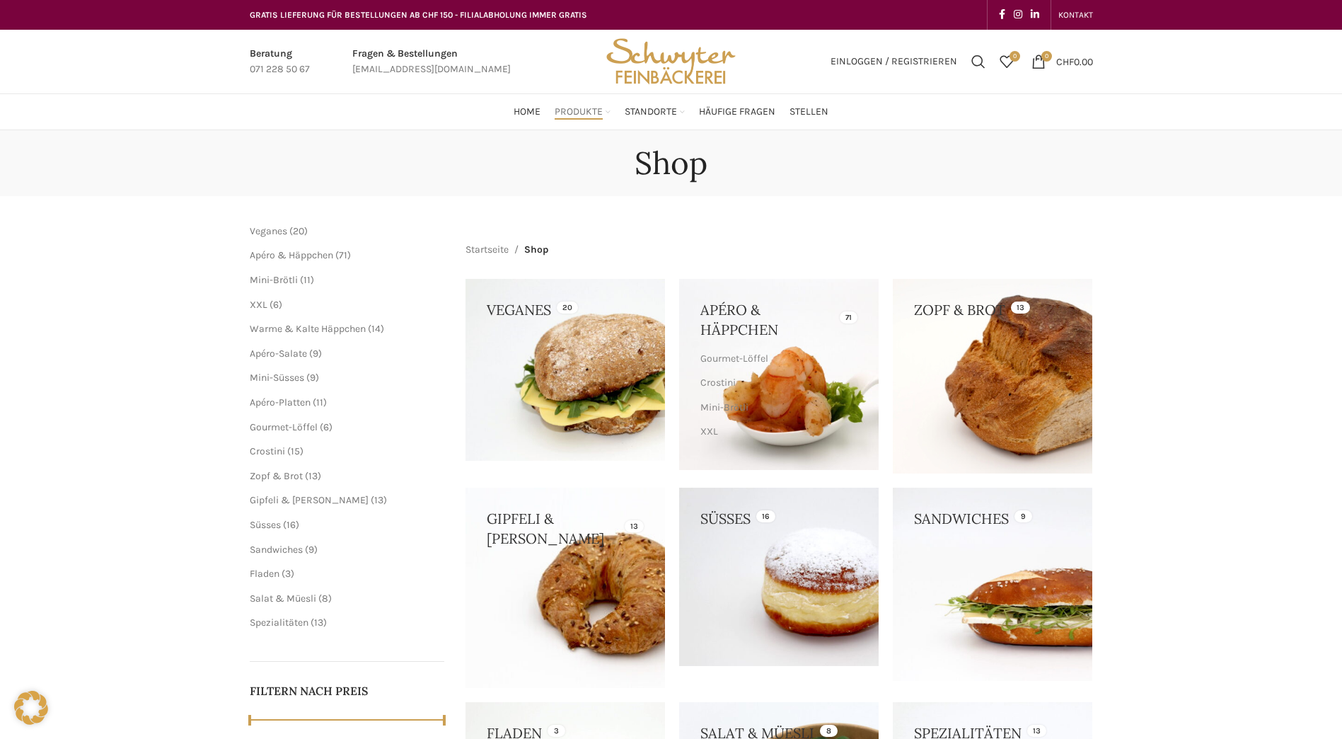 The width and height of the screenshot is (1342, 739). I want to click on a: Instagram social link, so click(1018, 15).